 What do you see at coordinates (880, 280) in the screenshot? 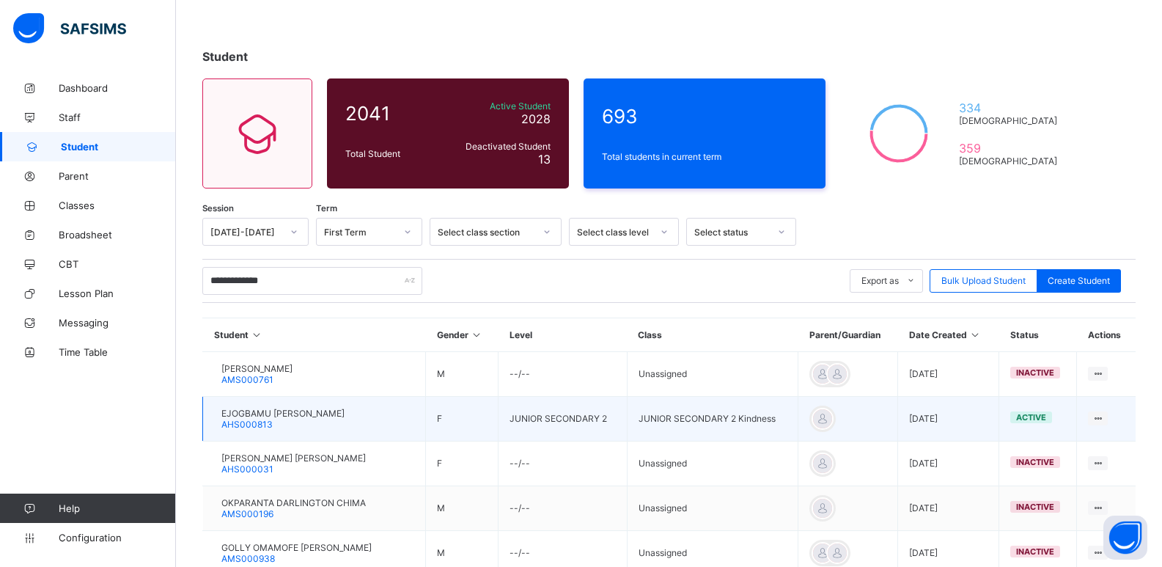
I see `span: Export as` at bounding box center [880, 280].